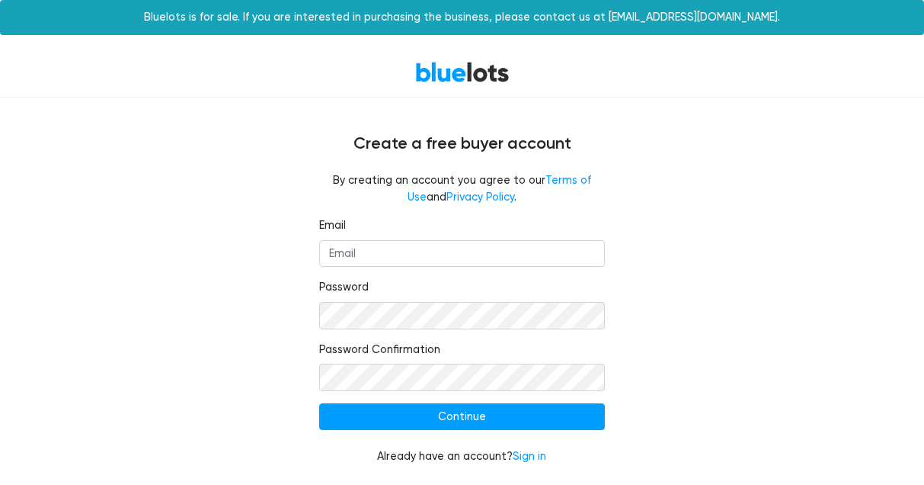 The height and width of the screenshot is (485, 924). Describe the element at coordinates (332, 226) in the screenshot. I see `label: Email` at that location.